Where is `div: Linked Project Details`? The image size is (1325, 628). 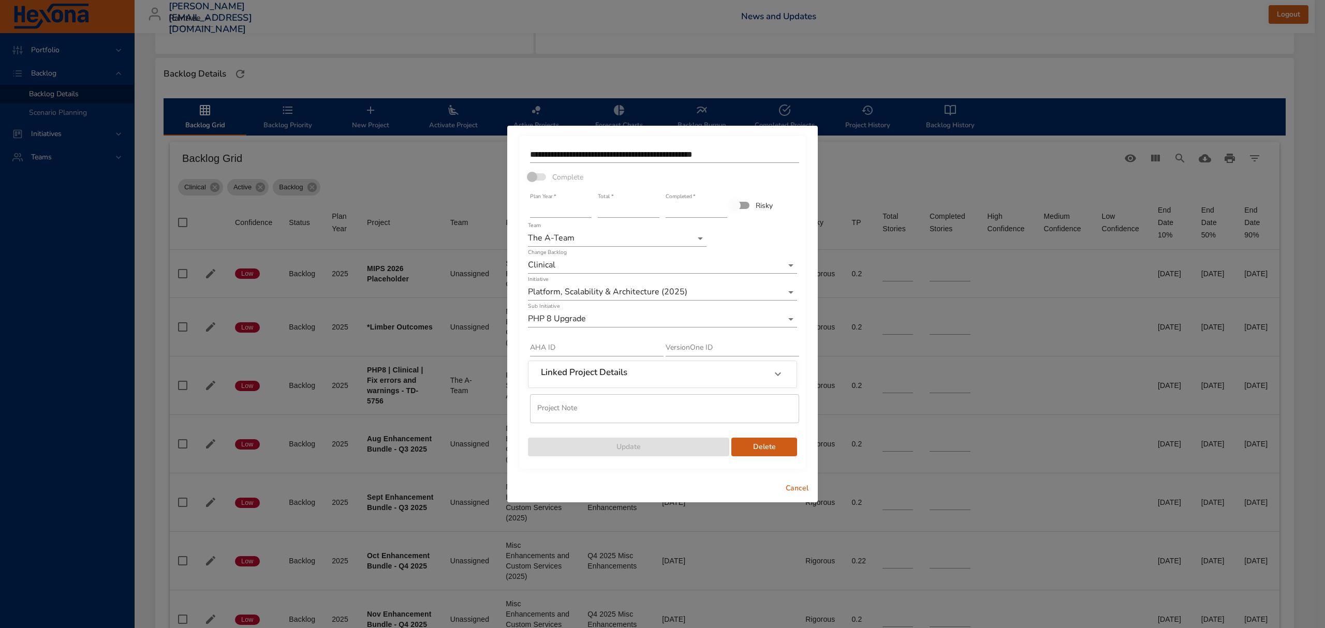 div: Linked Project Details is located at coordinates (663, 374).